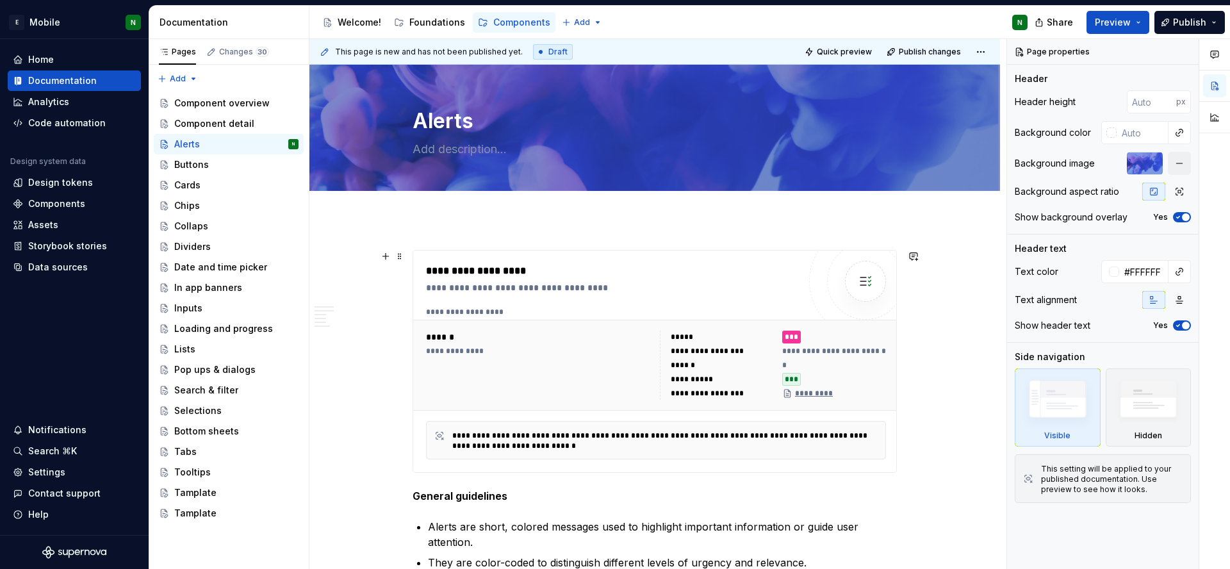 This screenshot has height=569, width=1230. I want to click on div: Tooltips, so click(192, 472).